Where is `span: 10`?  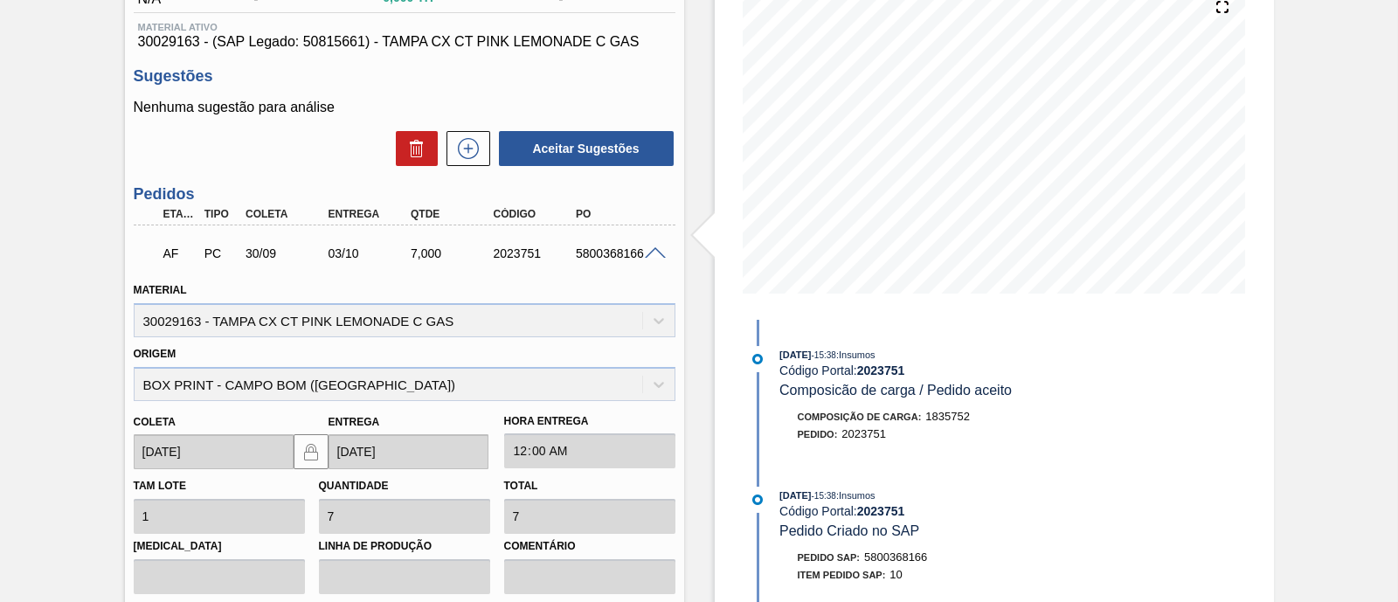 span: 10 is located at coordinates (895, 574).